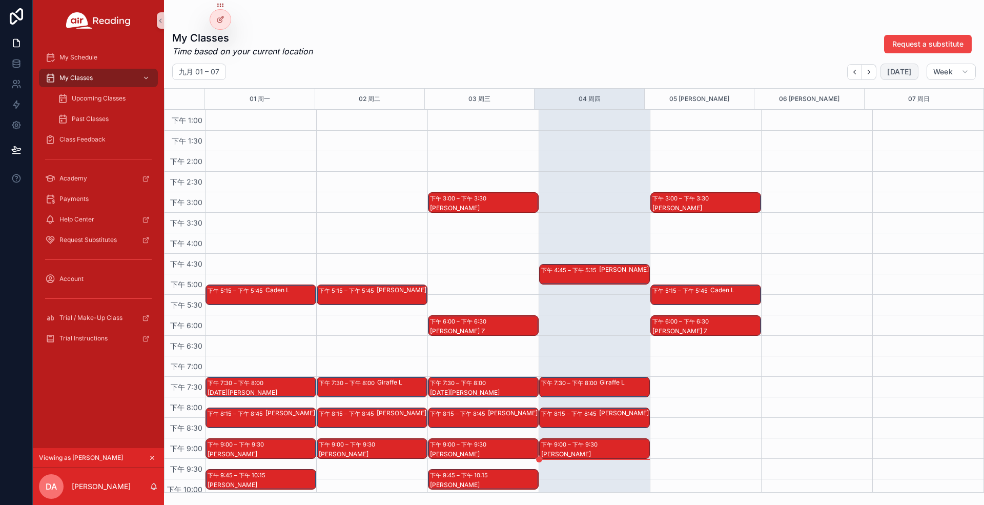 The width and height of the screenshot is (984, 505). What do you see at coordinates (186, 243) in the screenshot?
I see `span: 下午 4:00` at bounding box center [186, 243].